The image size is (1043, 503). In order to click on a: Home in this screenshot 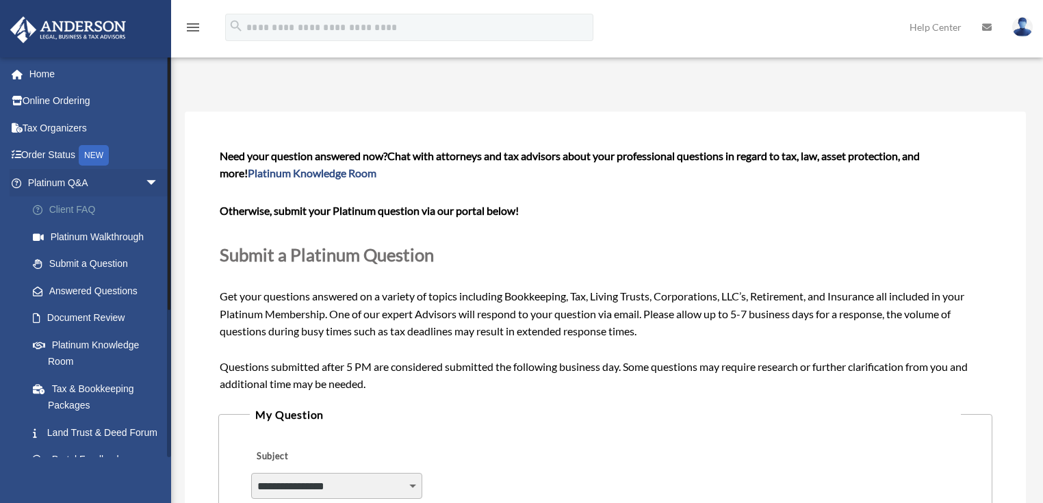, I will do `click(94, 74)`.